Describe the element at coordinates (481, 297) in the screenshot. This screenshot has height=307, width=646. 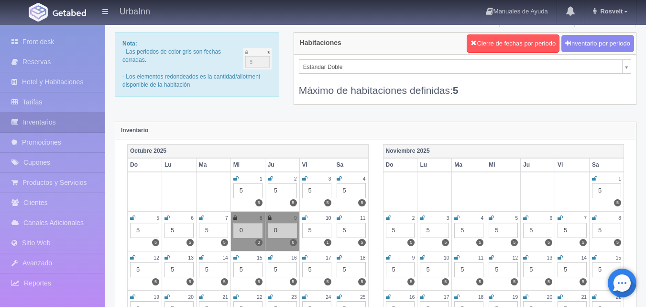
I see `small: 18` at that location.